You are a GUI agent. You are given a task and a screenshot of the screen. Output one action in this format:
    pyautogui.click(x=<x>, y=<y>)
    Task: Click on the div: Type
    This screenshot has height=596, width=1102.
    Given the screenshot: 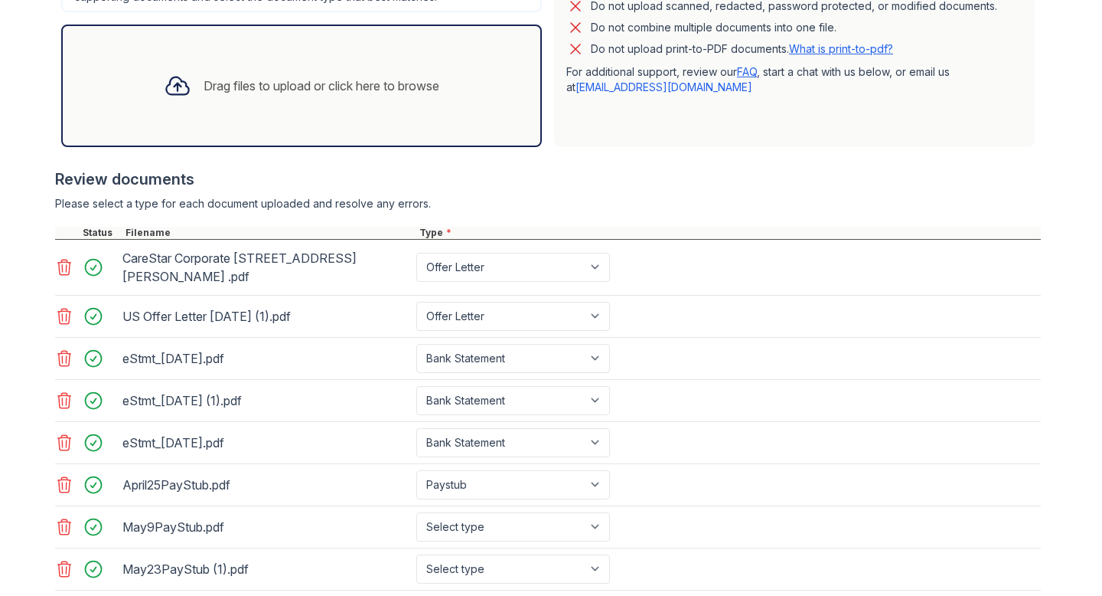 What is the action you would take?
    pyautogui.click(x=729, y=233)
    